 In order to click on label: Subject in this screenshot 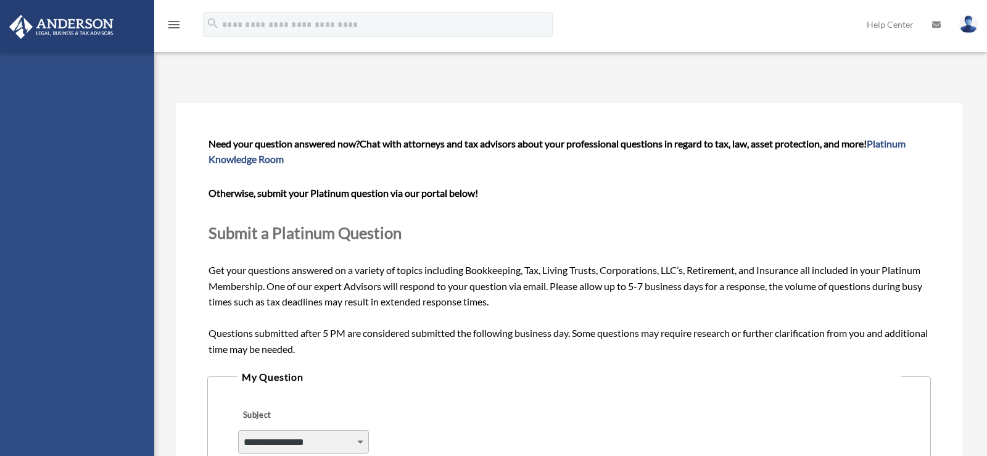, I will do `click(297, 416)`.